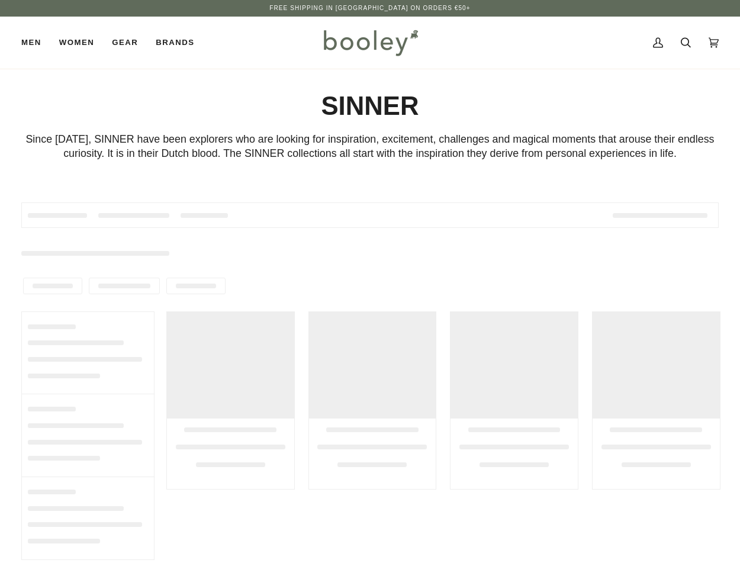 The width and height of the screenshot is (740, 563). Describe the element at coordinates (125, 43) in the screenshot. I see `a: Gear` at that location.